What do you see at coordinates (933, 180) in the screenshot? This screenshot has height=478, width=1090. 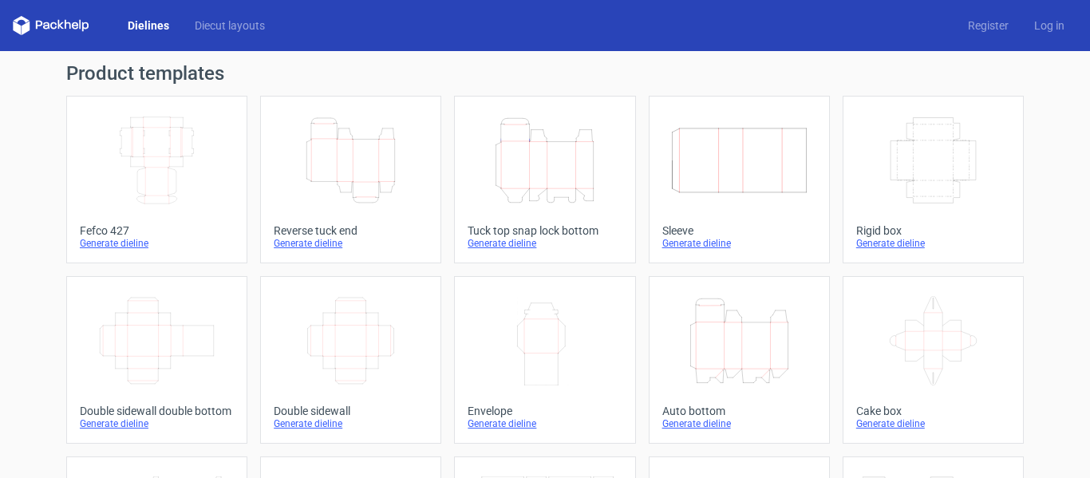 I see `a: Rigid boxGenerate dieline` at bounding box center [933, 180].